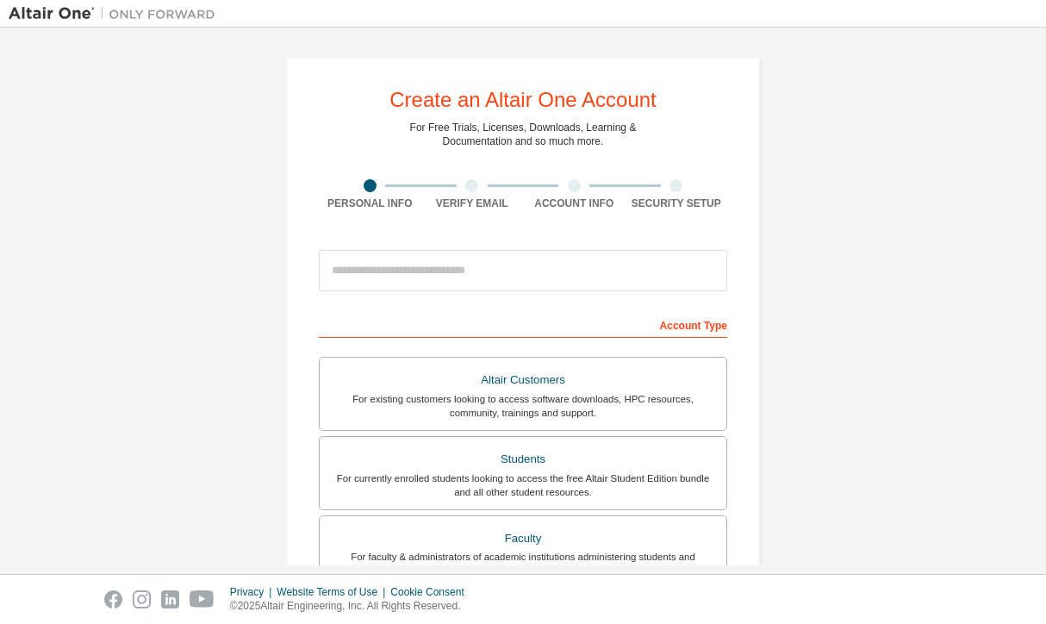 This screenshot has width=1046, height=624. I want to click on img: linkedin.svg, so click(170, 599).